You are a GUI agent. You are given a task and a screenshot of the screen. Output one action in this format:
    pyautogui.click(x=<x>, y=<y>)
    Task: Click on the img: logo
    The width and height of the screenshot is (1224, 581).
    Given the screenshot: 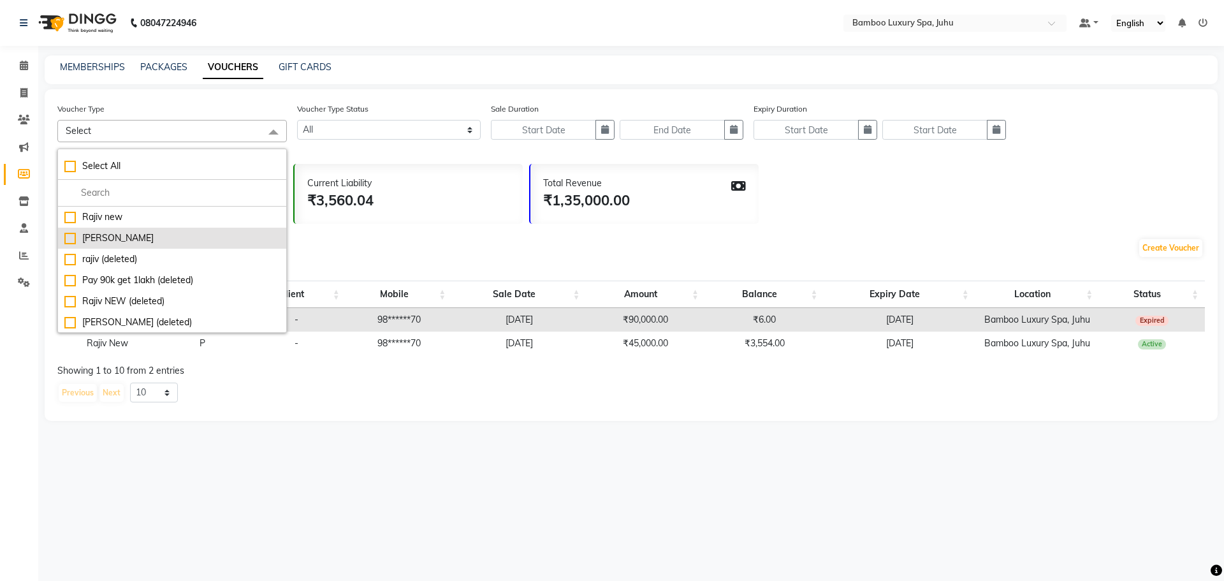 What is the action you would take?
    pyautogui.click(x=76, y=23)
    